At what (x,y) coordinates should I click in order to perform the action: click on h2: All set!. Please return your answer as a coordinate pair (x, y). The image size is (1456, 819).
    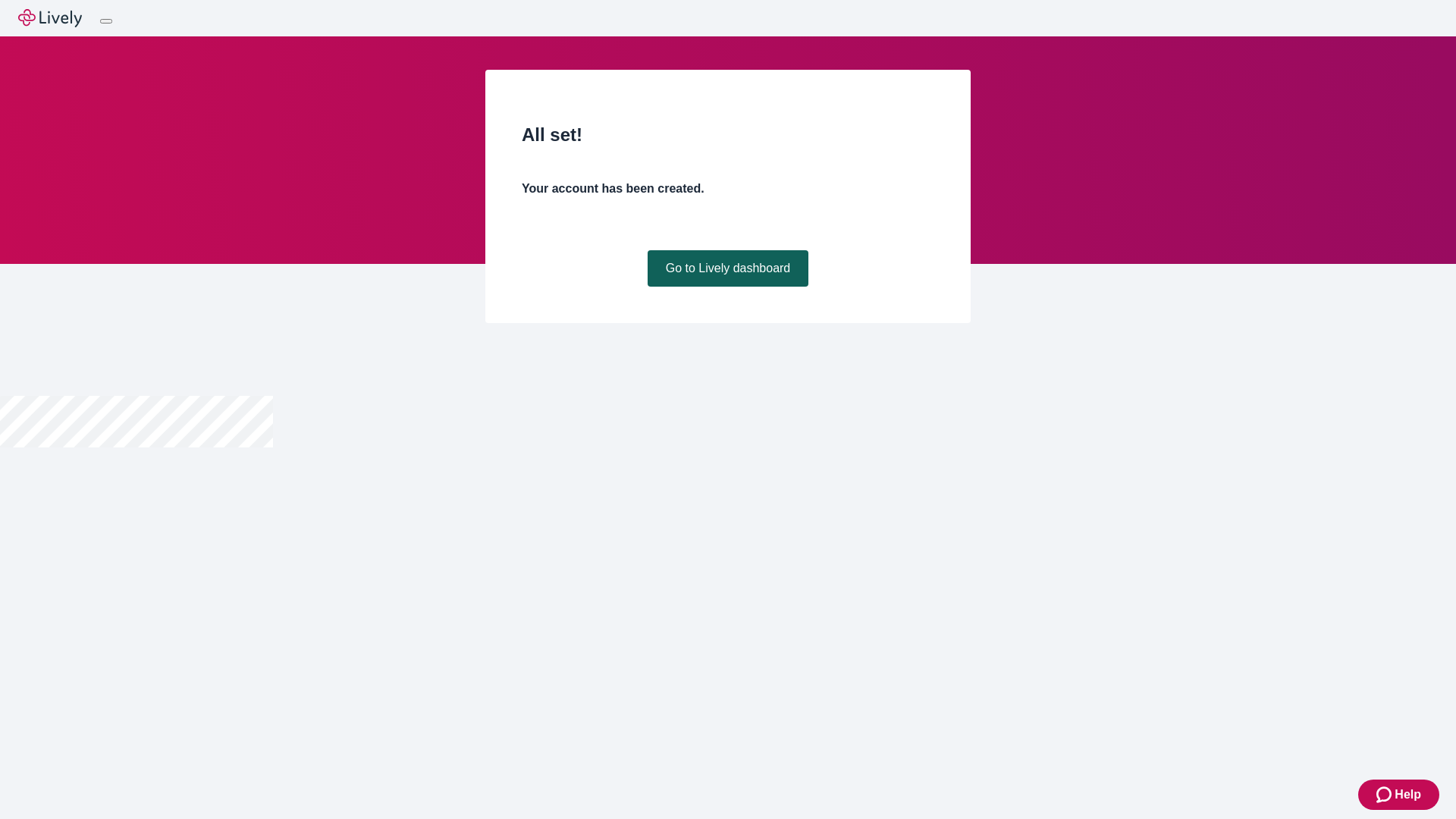
    Looking at the image, I should click on (728, 135).